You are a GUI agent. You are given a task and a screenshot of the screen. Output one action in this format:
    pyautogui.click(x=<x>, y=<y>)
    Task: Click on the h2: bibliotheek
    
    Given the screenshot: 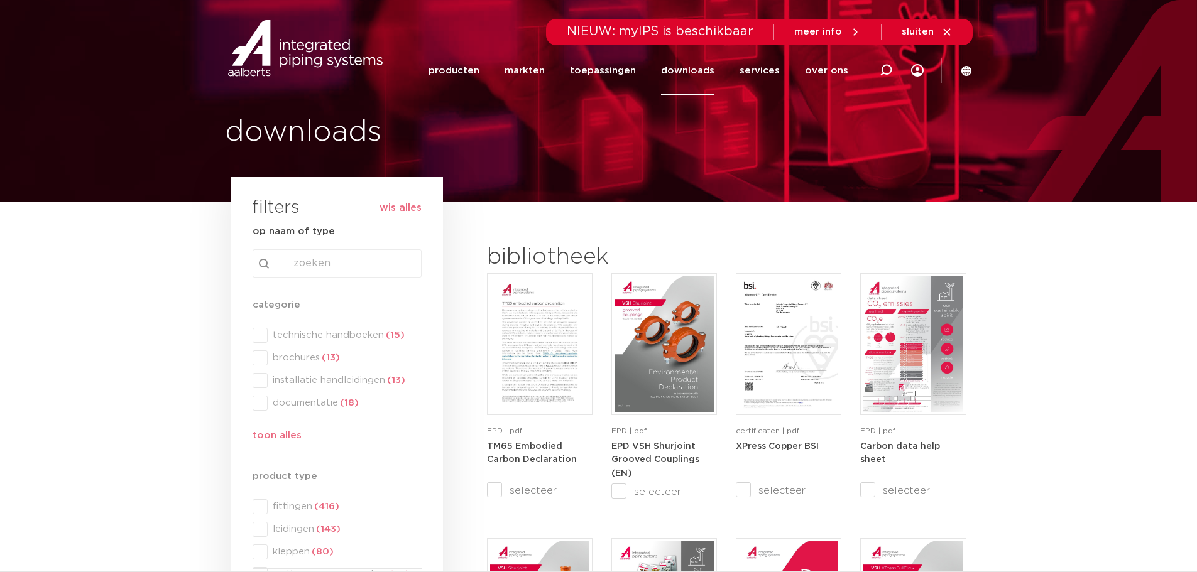 What is the action you would take?
    pyautogui.click(x=599, y=258)
    